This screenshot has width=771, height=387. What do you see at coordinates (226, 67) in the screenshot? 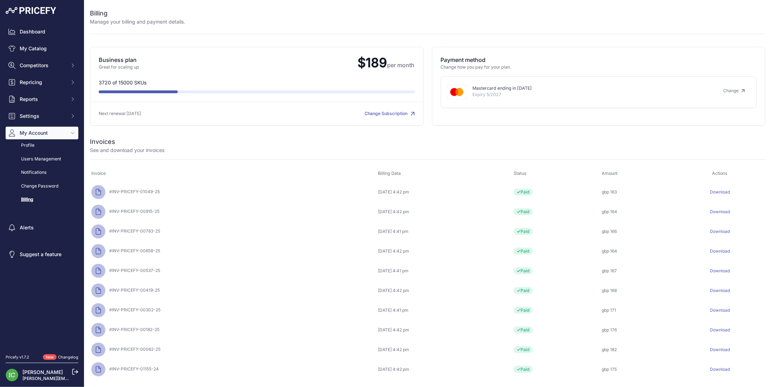
I see `p: Great for scaling up` at bounding box center [226, 67].